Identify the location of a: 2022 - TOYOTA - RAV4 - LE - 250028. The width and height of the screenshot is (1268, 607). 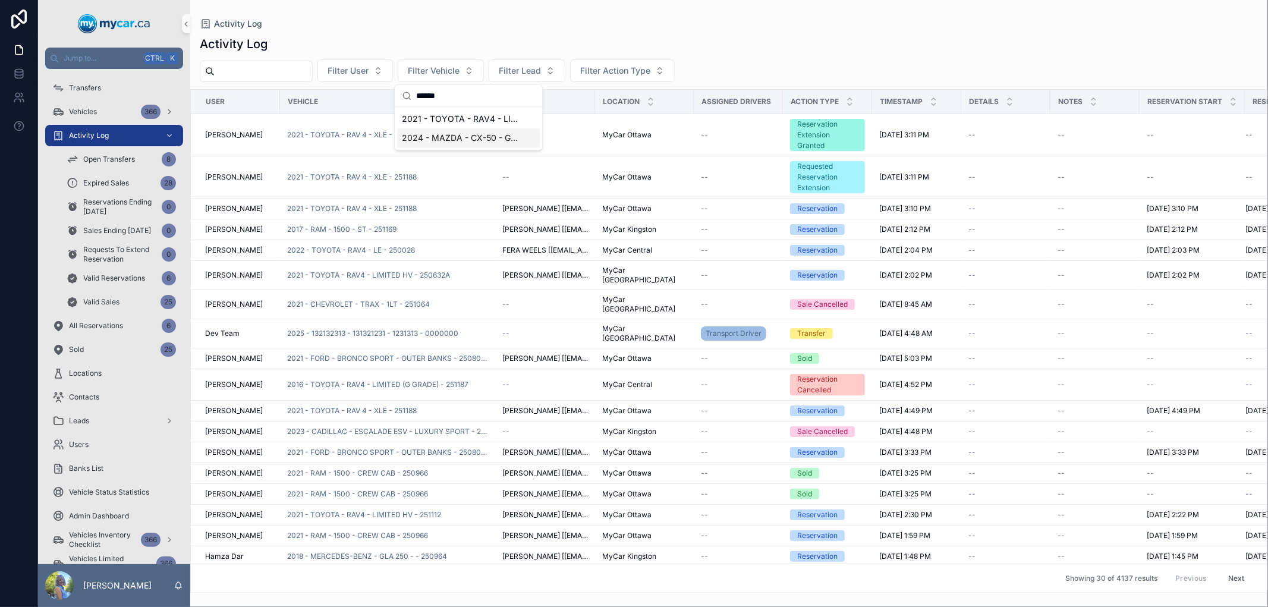
(351, 250).